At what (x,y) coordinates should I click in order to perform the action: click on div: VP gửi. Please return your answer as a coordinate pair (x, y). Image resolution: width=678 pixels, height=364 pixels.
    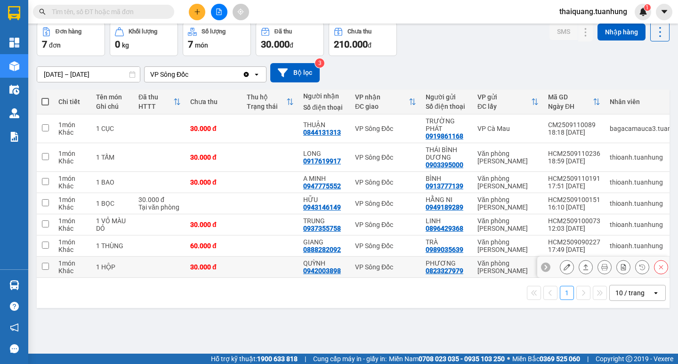
    Looking at the image, I should click on (504, 97).